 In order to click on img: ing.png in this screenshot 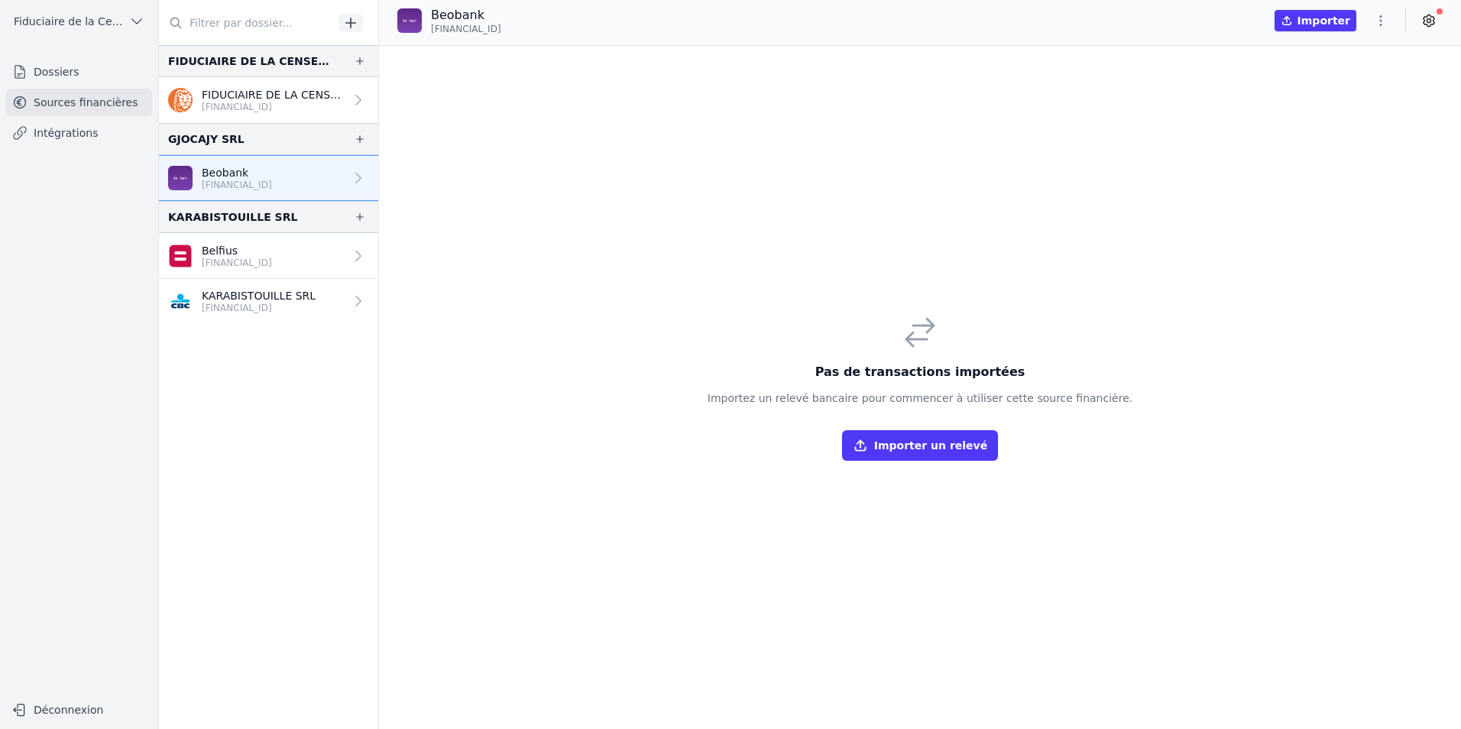, I will do `click(180, 100)`.